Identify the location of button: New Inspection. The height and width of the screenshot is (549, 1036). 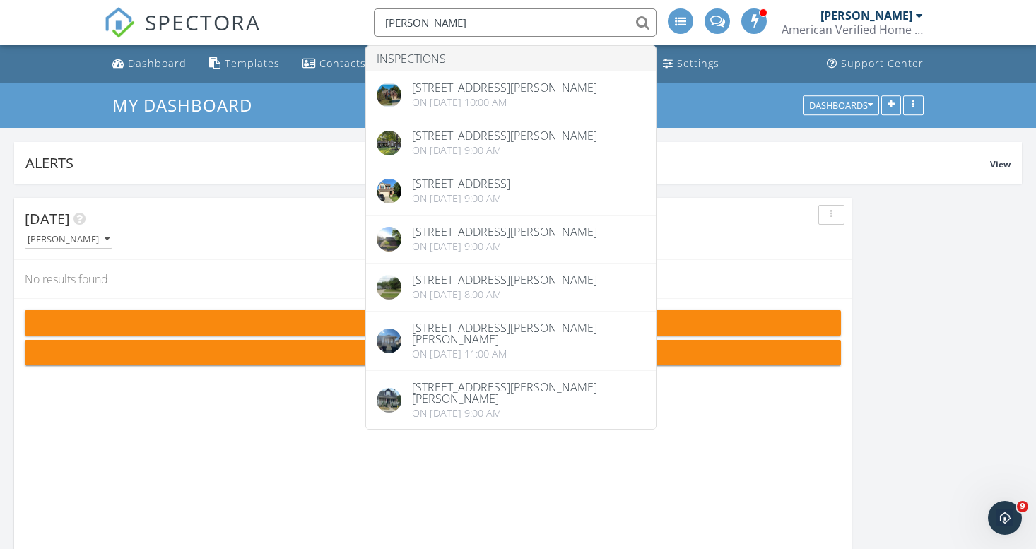
(433, 323).